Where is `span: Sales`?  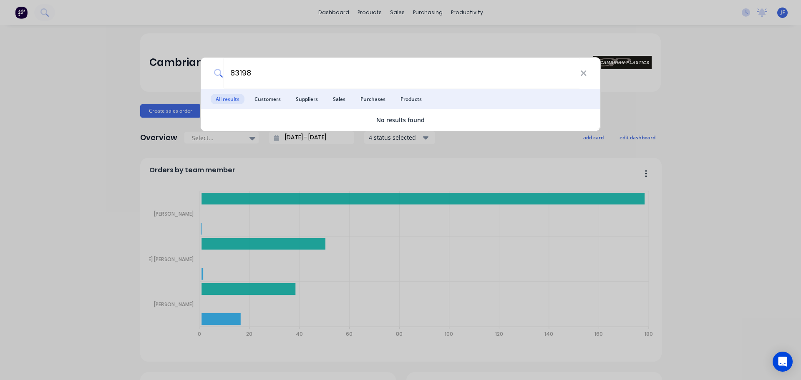 span: Sales is located at coordinates (339, 99).